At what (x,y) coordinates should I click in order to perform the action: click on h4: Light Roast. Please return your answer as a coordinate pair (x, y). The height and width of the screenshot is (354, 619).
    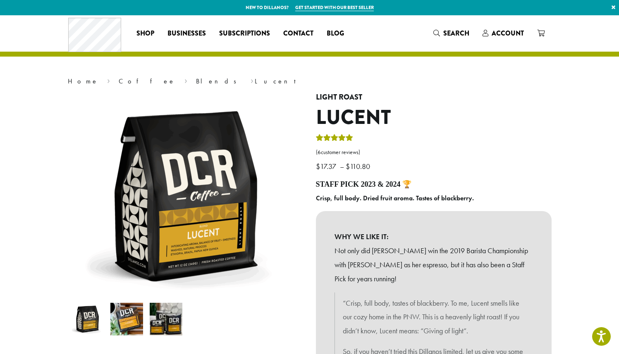
    Looking at the image, I should click on (434, 98).